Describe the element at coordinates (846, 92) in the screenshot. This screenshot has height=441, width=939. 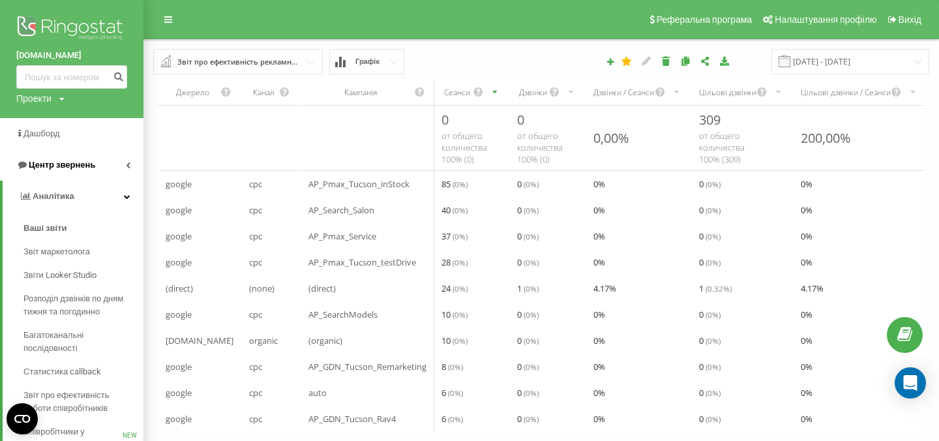
I see `div: Цільові дзвінки / Сеанси` at that location.